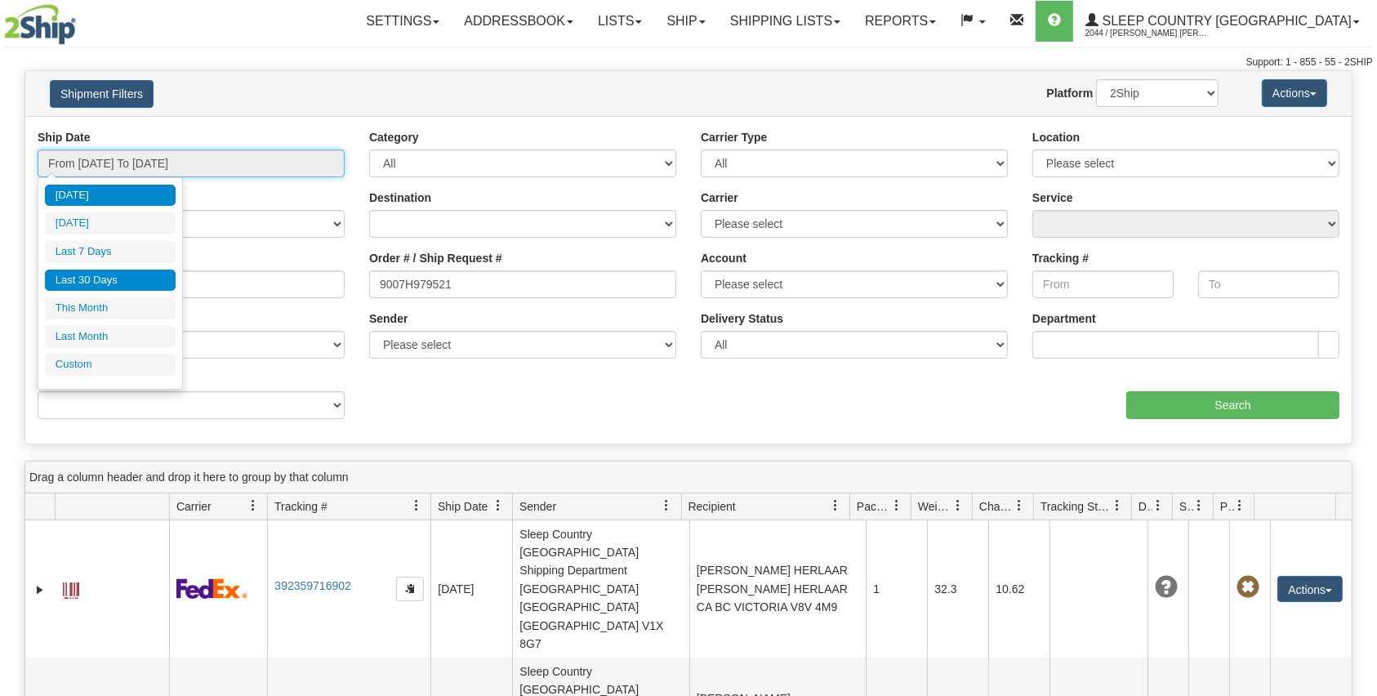  Describe the element at coordinates (110, 336) in the screenshot. I see `li: Last Month` at that location.